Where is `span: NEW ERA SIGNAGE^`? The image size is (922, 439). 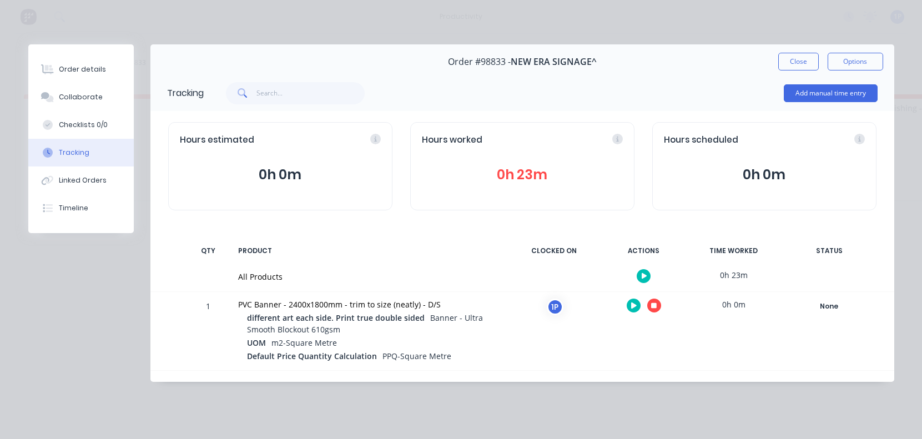
span: NEW ERA SIGNAGE^ is located at coordinates (554, 62).